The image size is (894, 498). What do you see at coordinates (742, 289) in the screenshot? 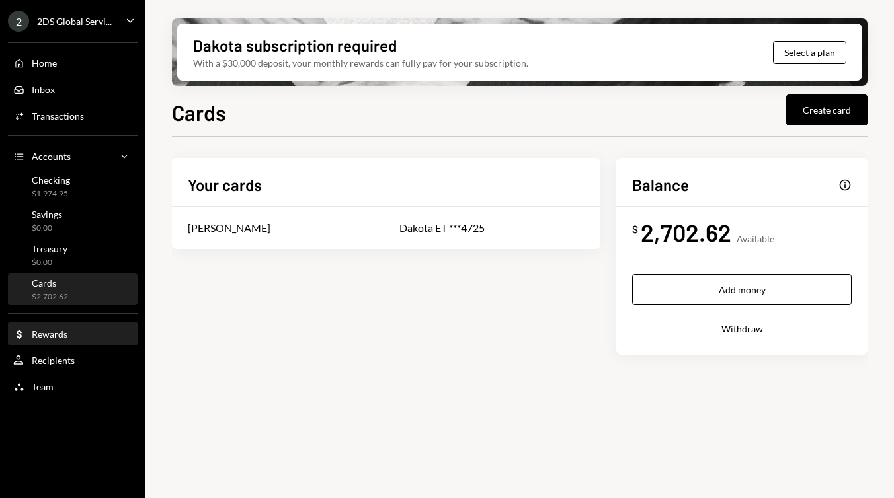
I see `button: Add money` at bounding box center [742, 289].